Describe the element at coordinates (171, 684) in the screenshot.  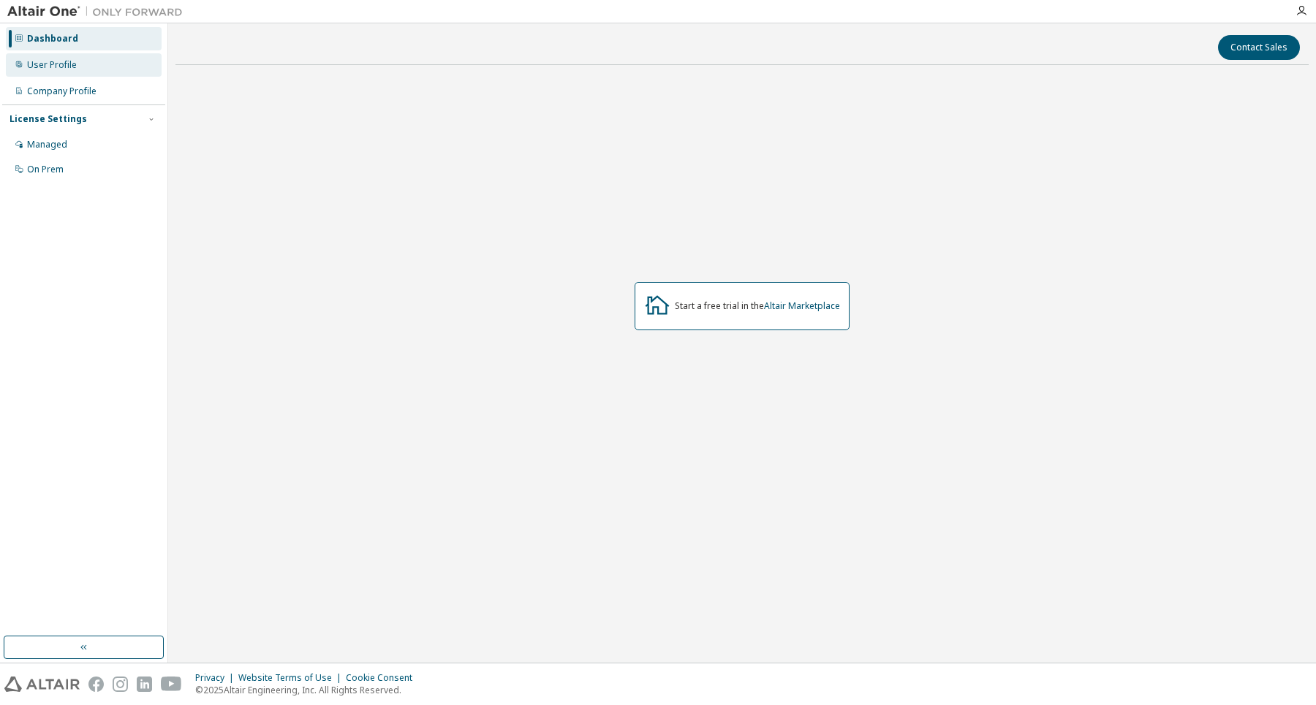
I see `img: youtube.svg` at that location.